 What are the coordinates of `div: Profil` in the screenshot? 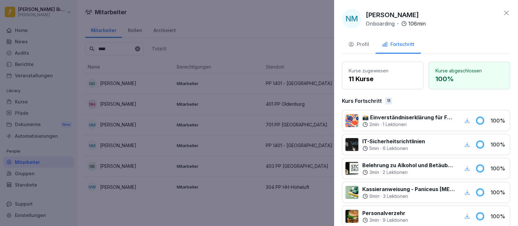 It's located at (359, 44).